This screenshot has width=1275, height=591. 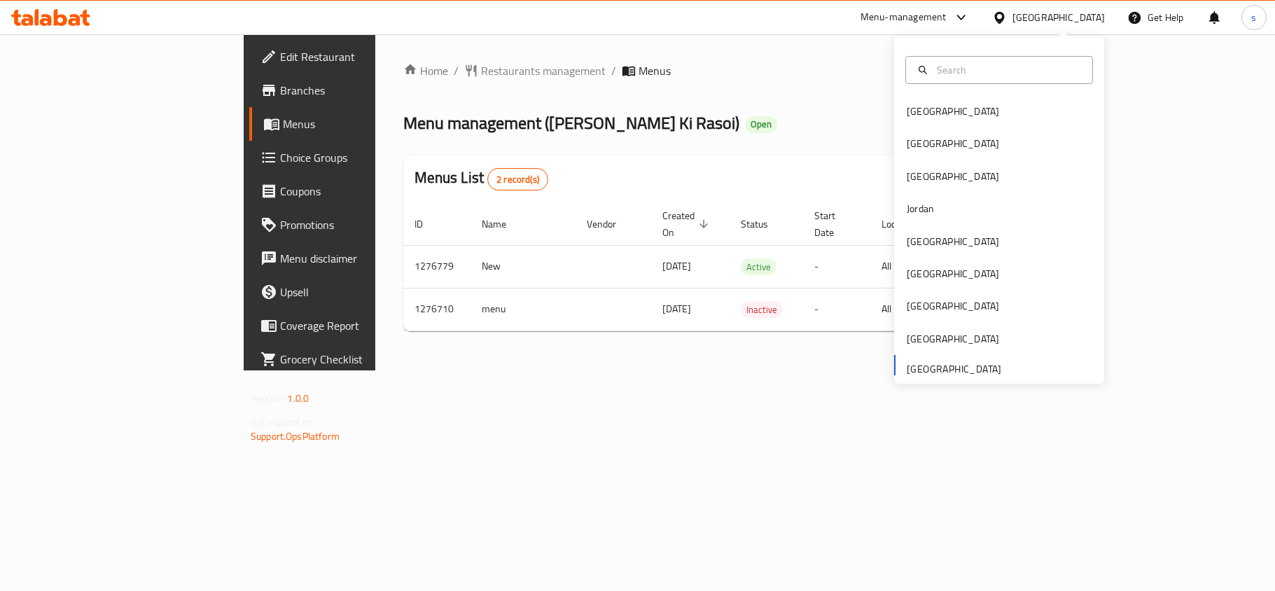 I want to click on span: Active, so click(x=758, y=267).